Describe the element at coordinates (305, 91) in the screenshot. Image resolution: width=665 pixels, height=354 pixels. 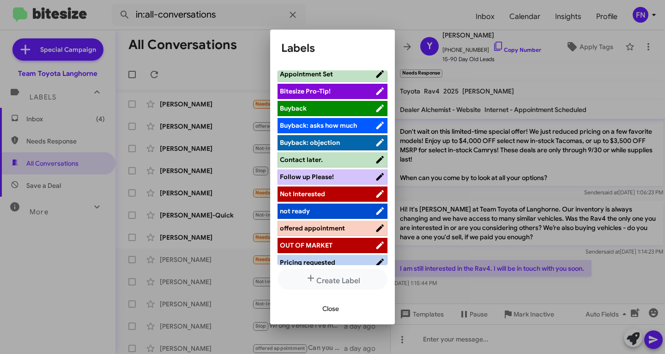
I see `span: Bitesize Pro-Tip!` at that location.